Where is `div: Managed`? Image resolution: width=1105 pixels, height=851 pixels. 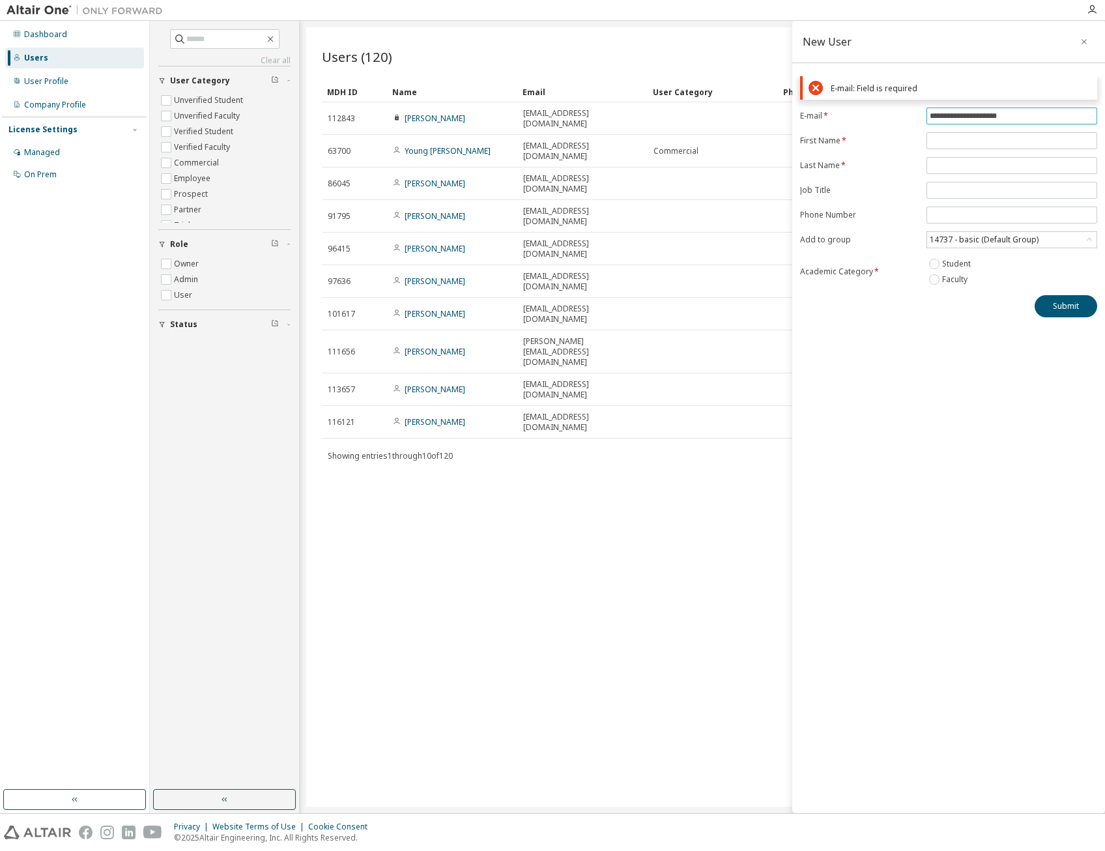
div: Managed is located at coordinates (42, 153).